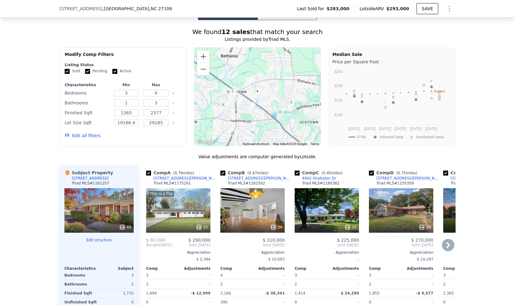 The width and height of the screenshot is (515, 305). I want to click on div: Comp D, so click(394, 173).